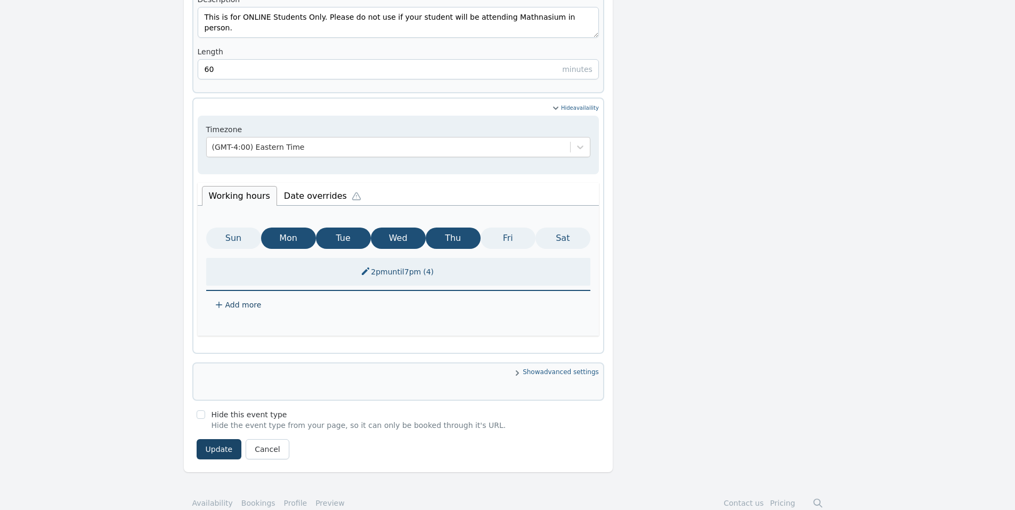 The height and width of the screenshot is (510, 1015). What do you see at coordinates (782, 503) in the screenshot?
I see `a: Pricing` at bounding box center [782, 503].